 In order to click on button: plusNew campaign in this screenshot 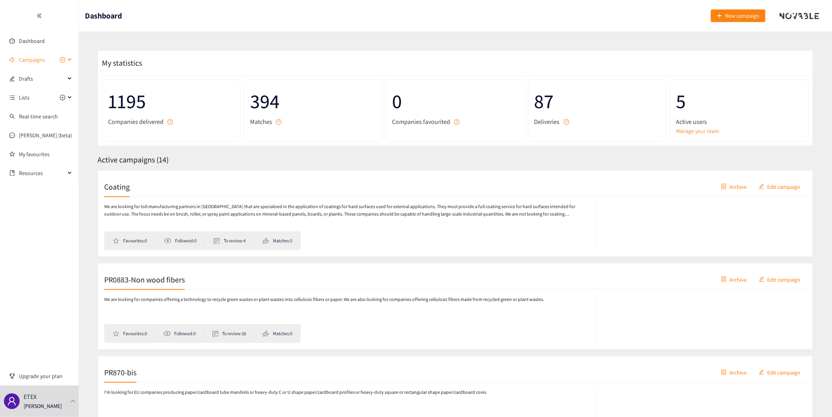, I will do `click(738, 16)`.